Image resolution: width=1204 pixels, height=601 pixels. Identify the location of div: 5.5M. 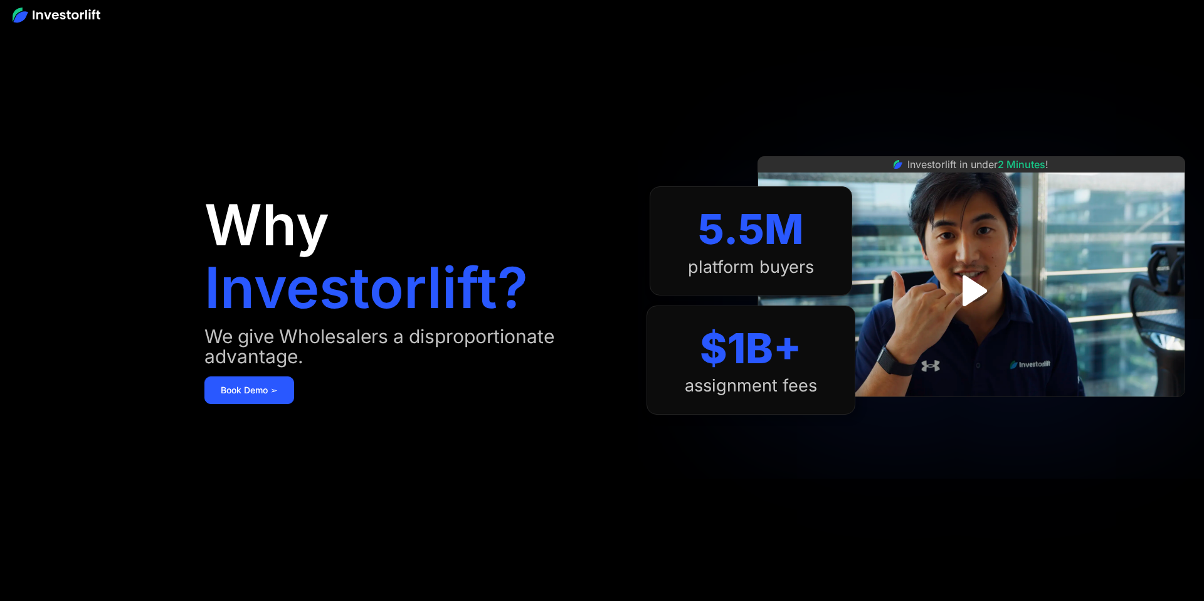
(751, 229).